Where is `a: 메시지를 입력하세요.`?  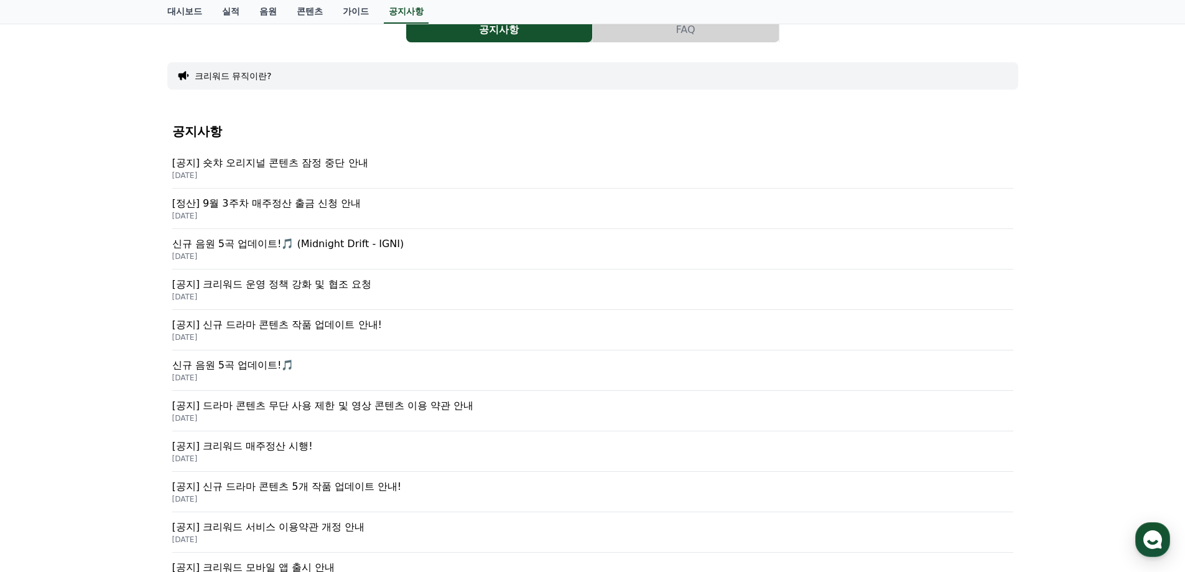
a: 메시지를 입력하세요. is located at coordinates (121, 185).